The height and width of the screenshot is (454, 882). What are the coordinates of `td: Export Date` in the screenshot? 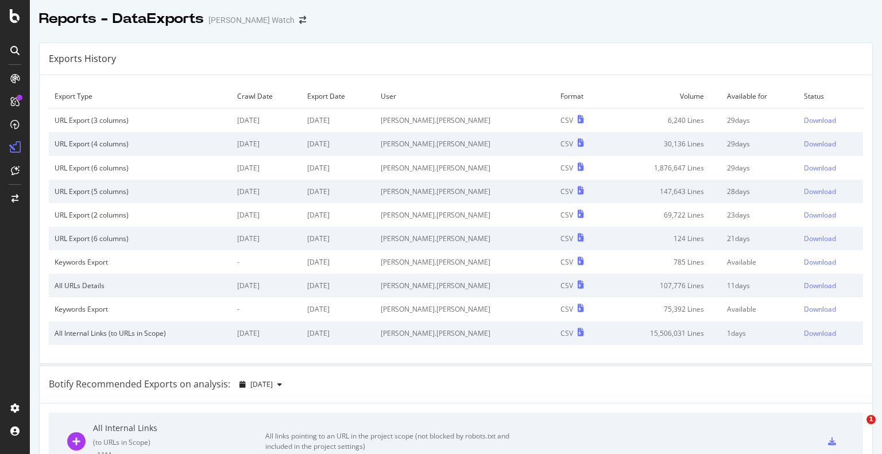 It's located at (338, 97).